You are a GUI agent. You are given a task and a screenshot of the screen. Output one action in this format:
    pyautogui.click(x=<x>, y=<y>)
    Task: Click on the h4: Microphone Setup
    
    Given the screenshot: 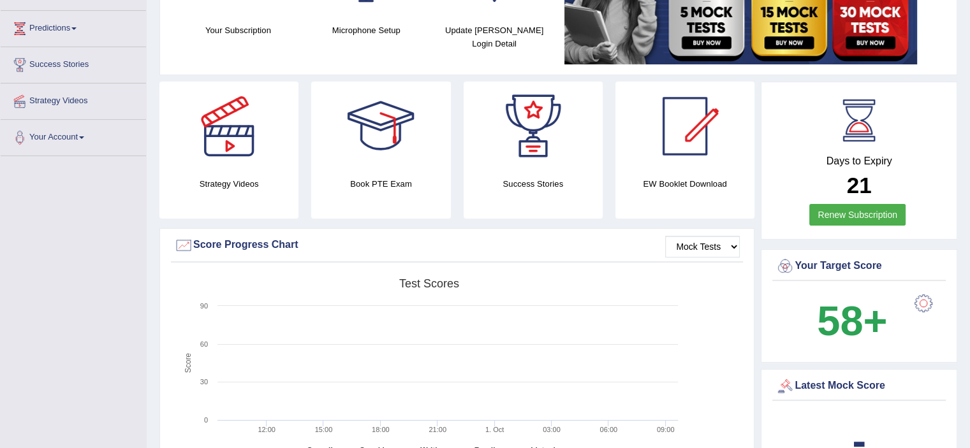 What is the action you would take?
    pyautogui.click(x=366, y=30)
    